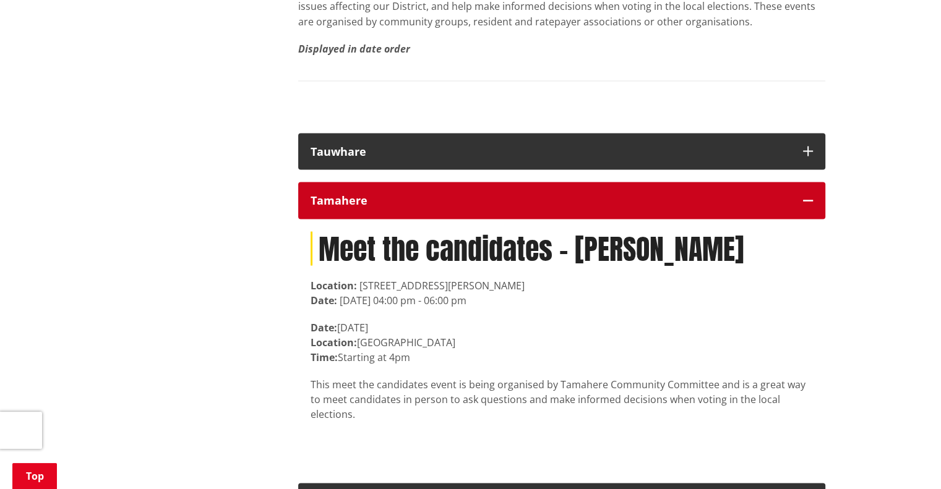 This screenshot has width=941, height=489. What do you see at coordinates (551, 200) in the screenshot?
I see `div: Tamahere` at bounding box center [551, 200].